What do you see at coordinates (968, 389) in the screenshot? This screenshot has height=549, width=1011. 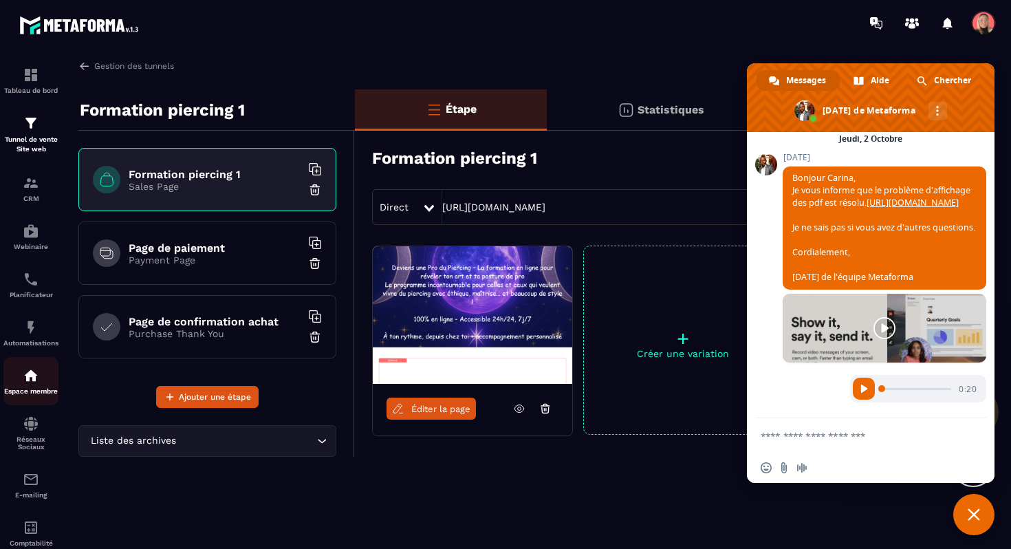 I see `span: 0:20` at bounding box center [968, 389].